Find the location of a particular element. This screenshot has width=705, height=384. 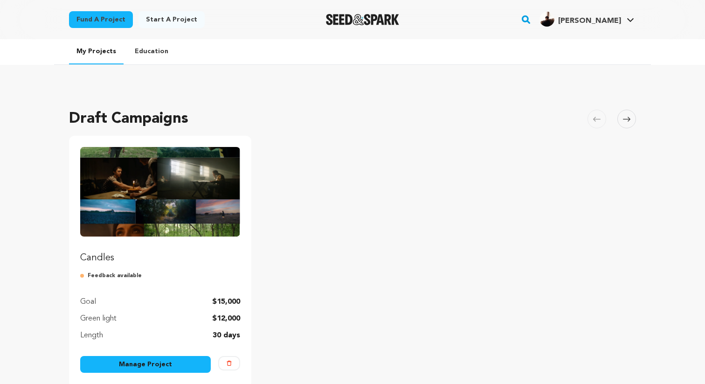

span: Teo C.'s Profile is located at coordinates (586, 20).